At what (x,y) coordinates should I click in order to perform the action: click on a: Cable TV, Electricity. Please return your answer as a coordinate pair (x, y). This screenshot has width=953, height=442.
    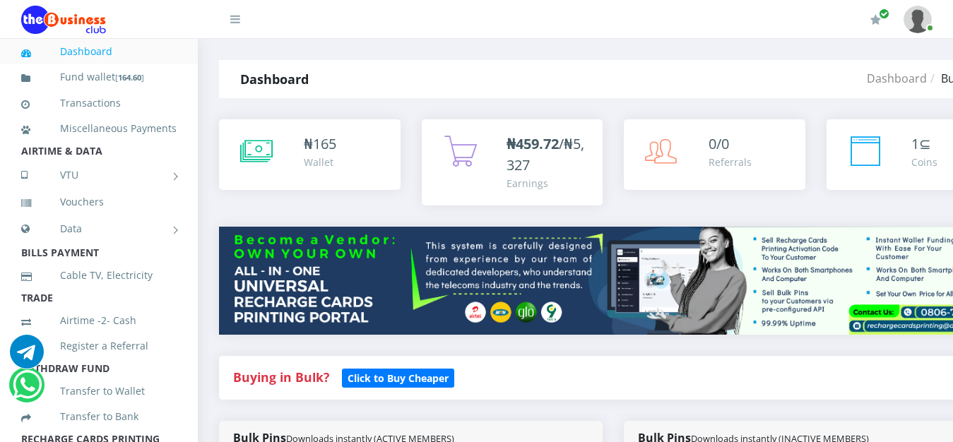
    Looking at the image, I should click on (99, 275).